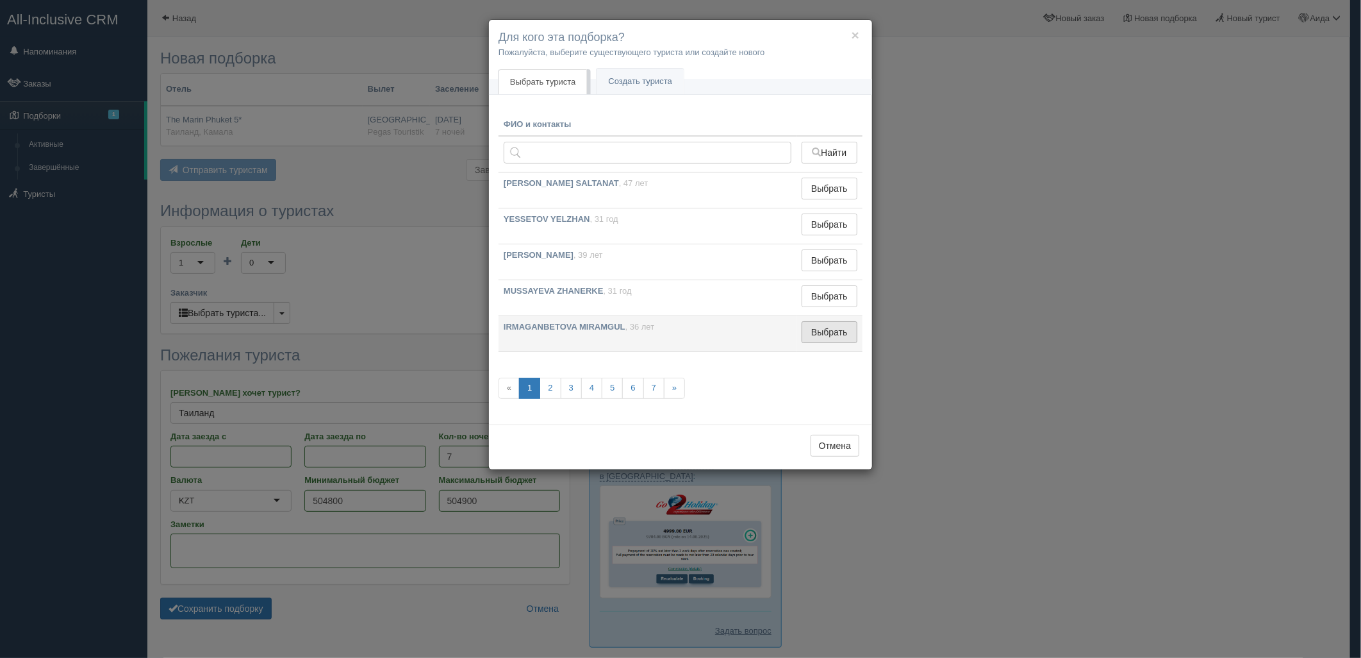 This screenshot has width=1361, height=658. What do you see at coordinates (640, 326) in the screenshot?
I see `span: , 36 лет` at bounding box center [640, 326].